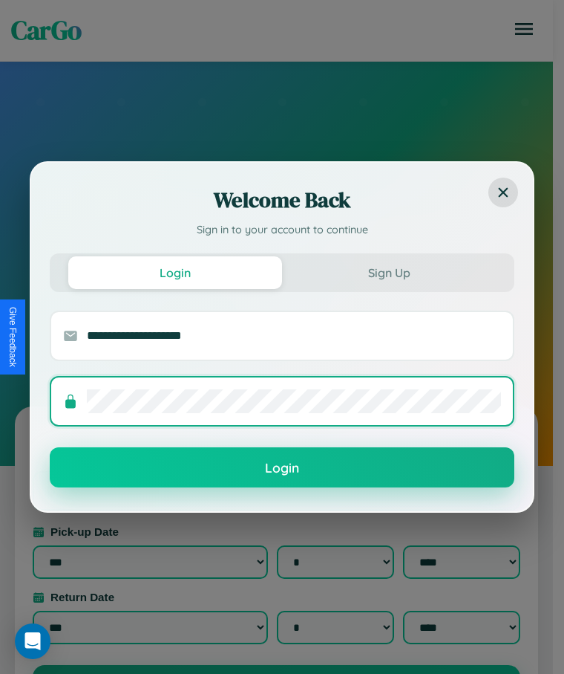 The width and height of the screenshot is (564, 674). I want to click on div: Open Intercom Messenger, so click(33, 641).